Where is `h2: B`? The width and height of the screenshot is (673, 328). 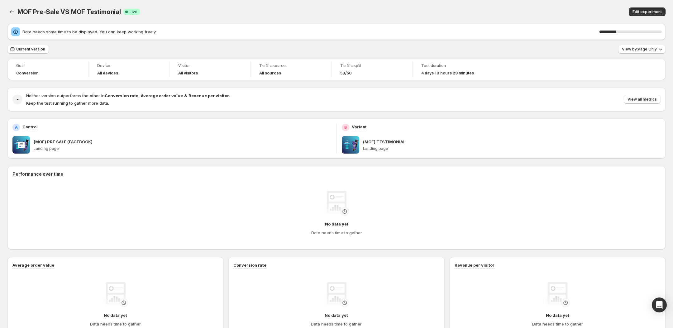
h2: B is located at coordinates (345, 127).